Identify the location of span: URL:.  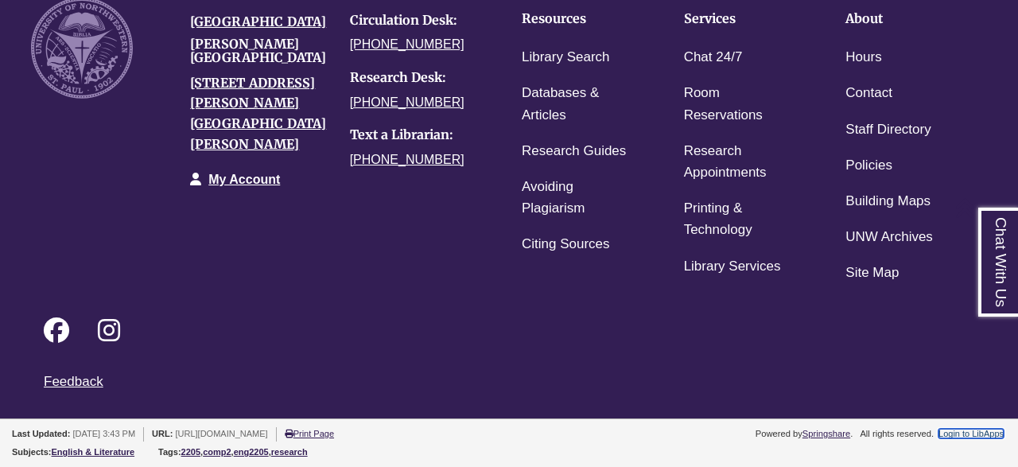
(162, 434).